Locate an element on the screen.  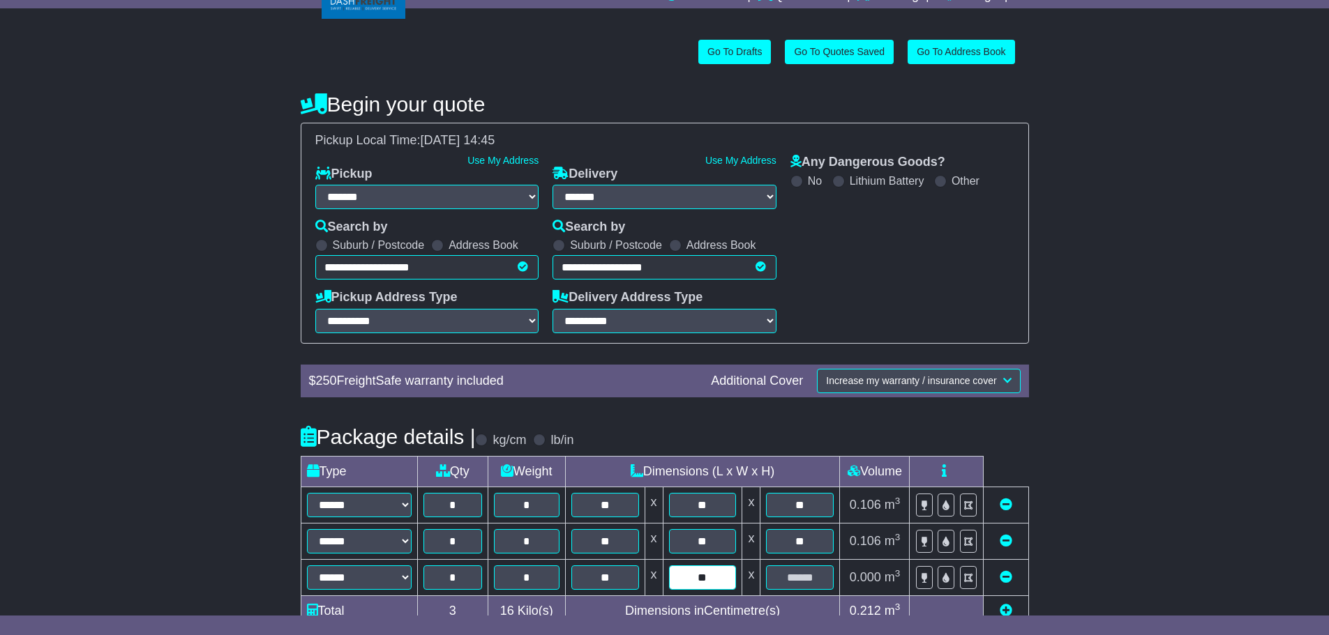
div: $ FreightSafe warranty included is located at coordinates (503, 382).